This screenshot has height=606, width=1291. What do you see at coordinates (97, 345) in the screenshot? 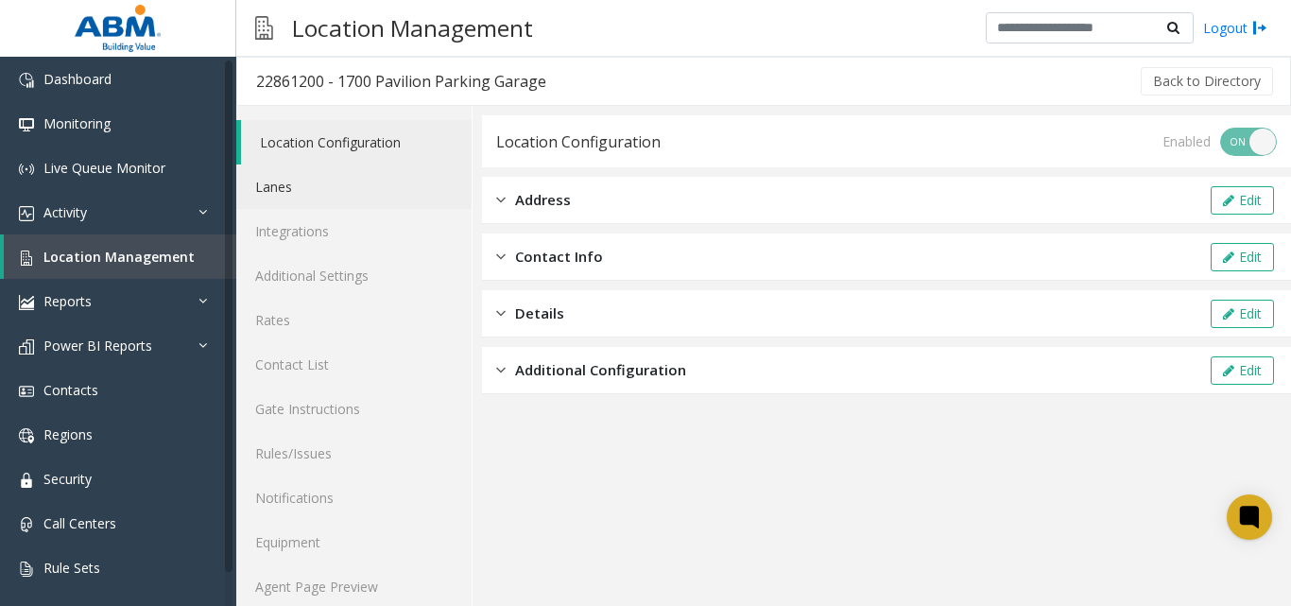
I see `span: Power BI Reports` at bounding box center [97, 345].